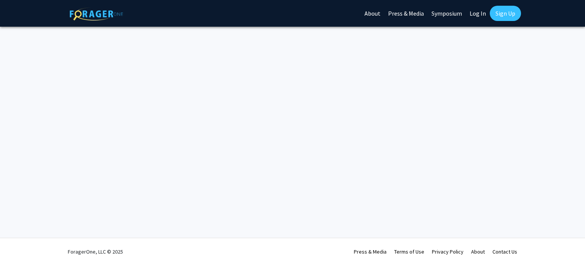 The width and height of the screenshot is (585, 265). What do you see at coordinates (95, 251) in the screenshot?
I see `div: ForagerOne, LLC © 2025` at bounding box center [95, 251].